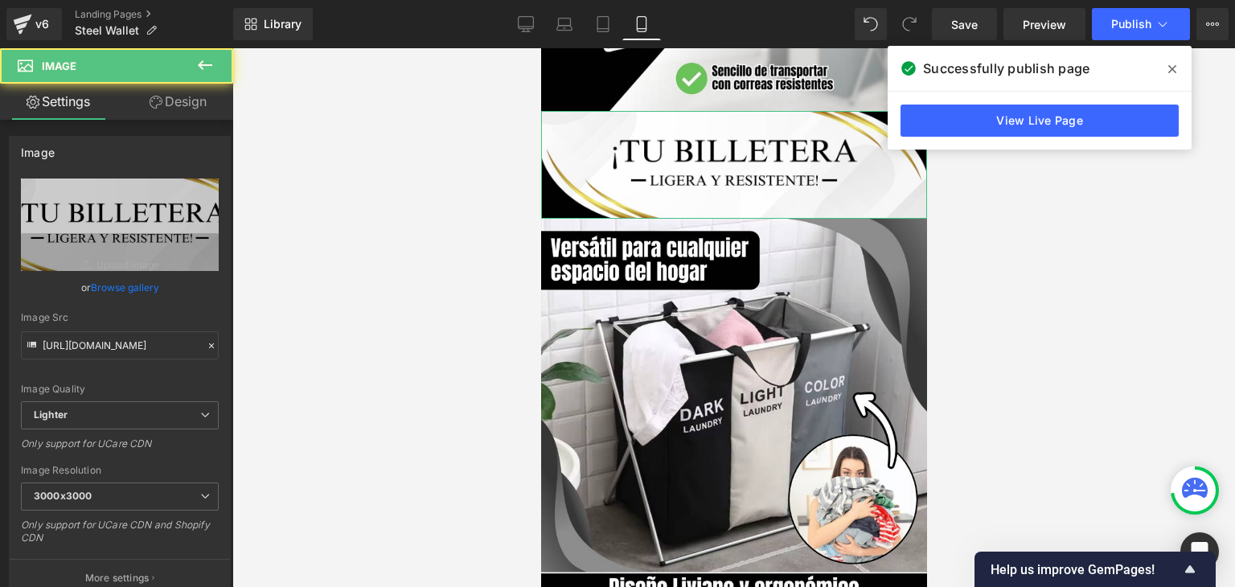  Describe the element at coordinates (603, 24) in the screenshot. I see `a: Tablet` at that location.